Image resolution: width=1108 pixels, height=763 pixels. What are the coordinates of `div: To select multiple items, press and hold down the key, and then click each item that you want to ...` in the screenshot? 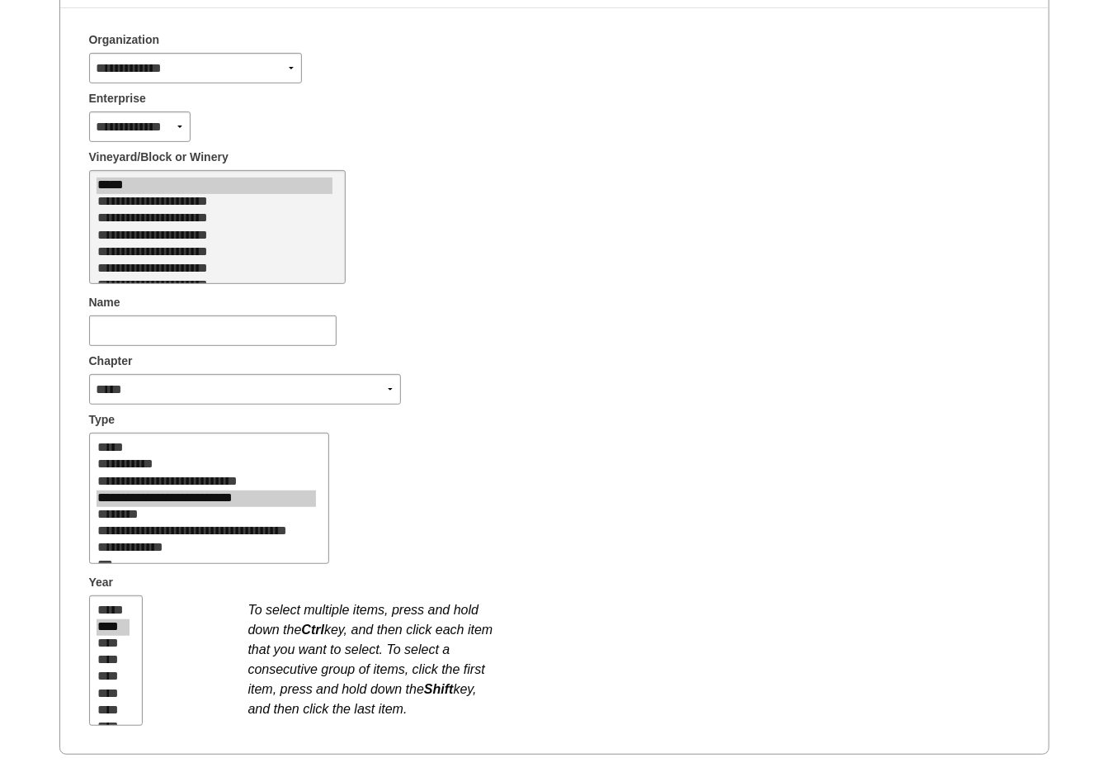 It's located at (372, 655).